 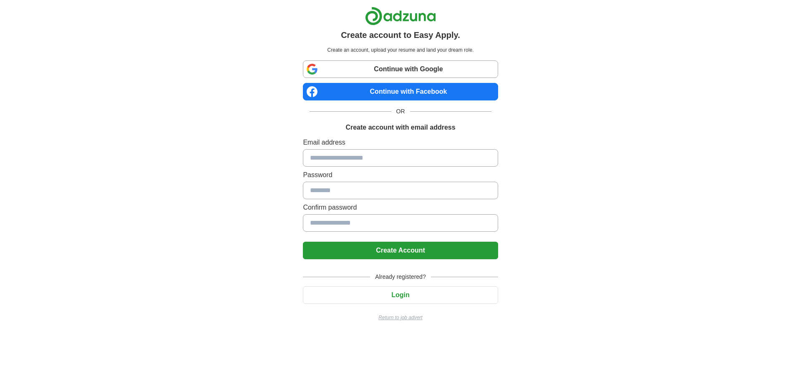 What do you see at coordinates (400, 111) in the screenshot?
I see `span: OR` at bounding box center [400, 111].